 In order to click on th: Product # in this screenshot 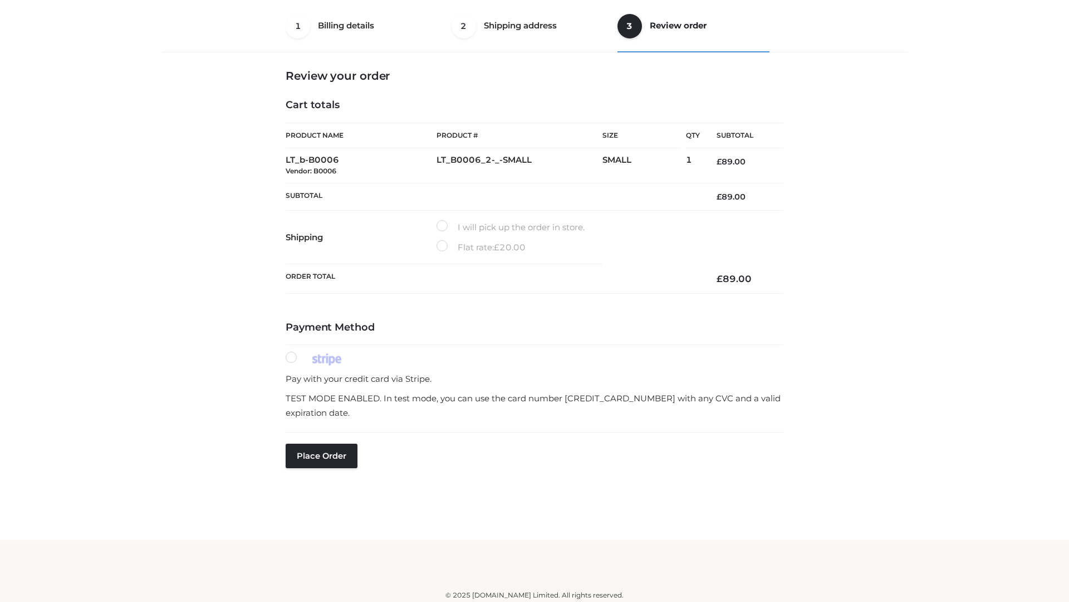, I will do `click(520, 135)`.